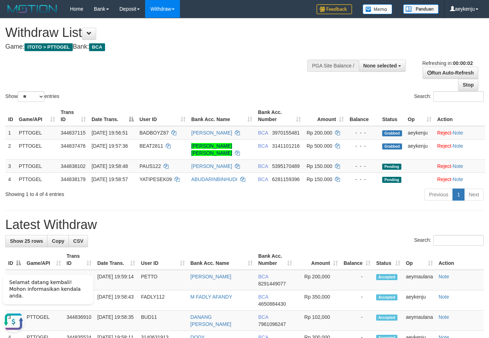 This screenshot has height=338, width=489. What do you see at coordinates (44, 259) in the screenshot?
I see `th: Game/API: activate to sort column ascending` at bounding box center [44, 259].